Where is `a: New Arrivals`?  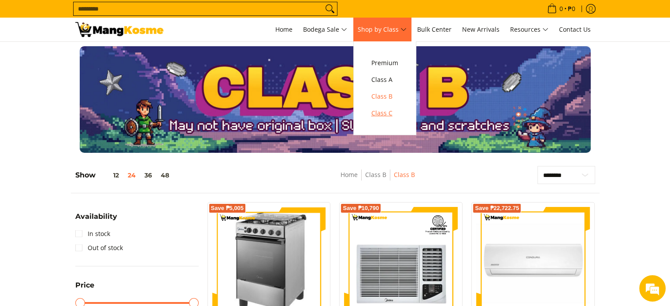 a: New Arrivals is located at coordinates (481, 30).